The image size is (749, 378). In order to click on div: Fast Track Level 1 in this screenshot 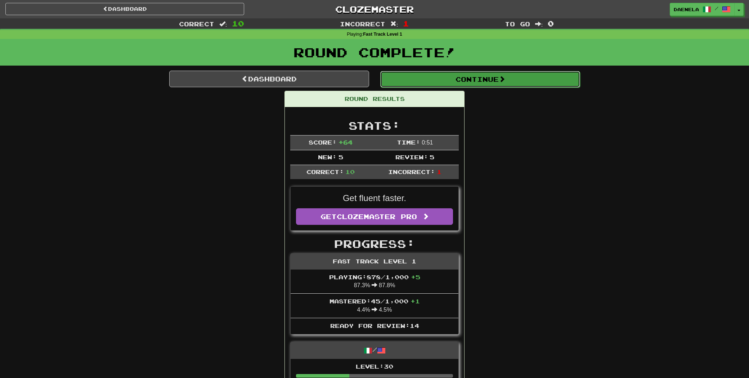, I will do `click(374, 261)`.